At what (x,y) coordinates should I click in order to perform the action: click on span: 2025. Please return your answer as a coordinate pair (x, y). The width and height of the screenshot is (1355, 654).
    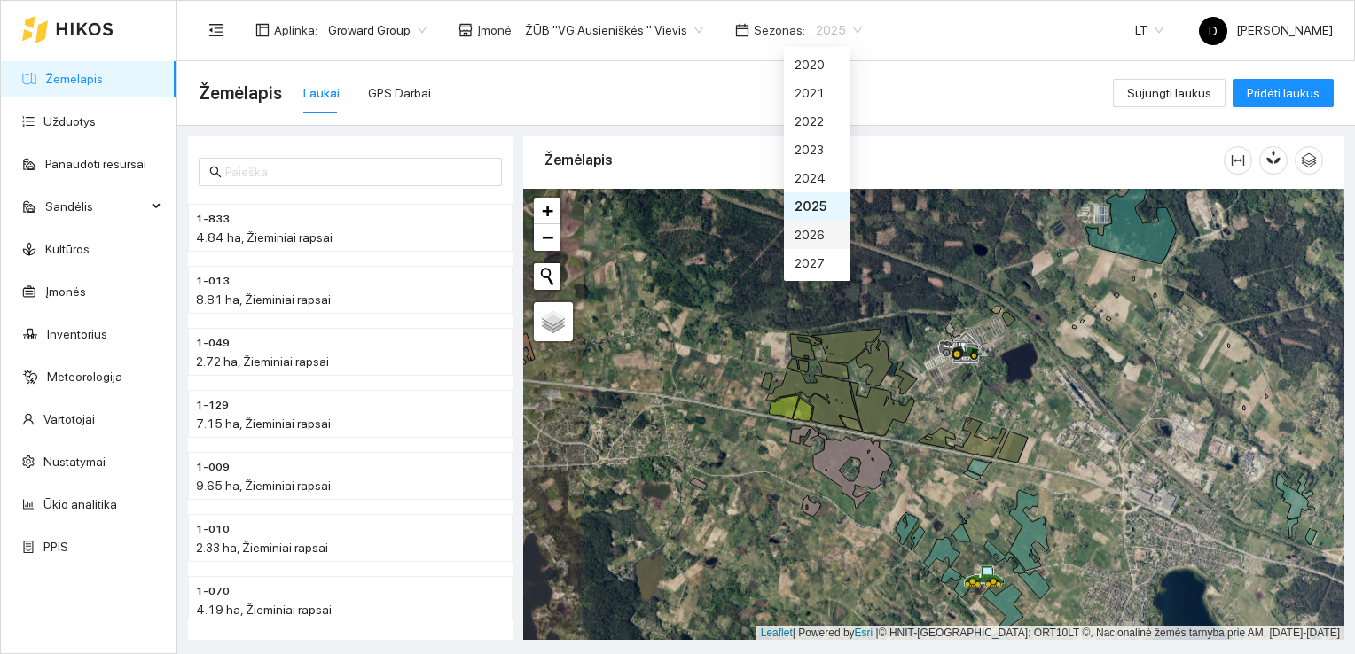
    Looking at the image, I should click on (839, 30).